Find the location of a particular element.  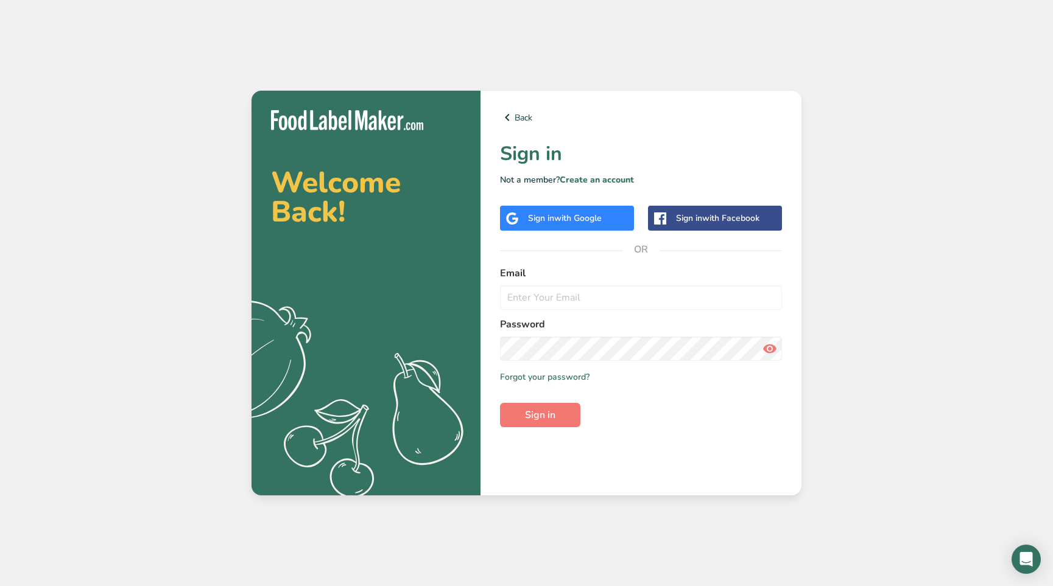

label: Email is located at coordinates (640, 273).